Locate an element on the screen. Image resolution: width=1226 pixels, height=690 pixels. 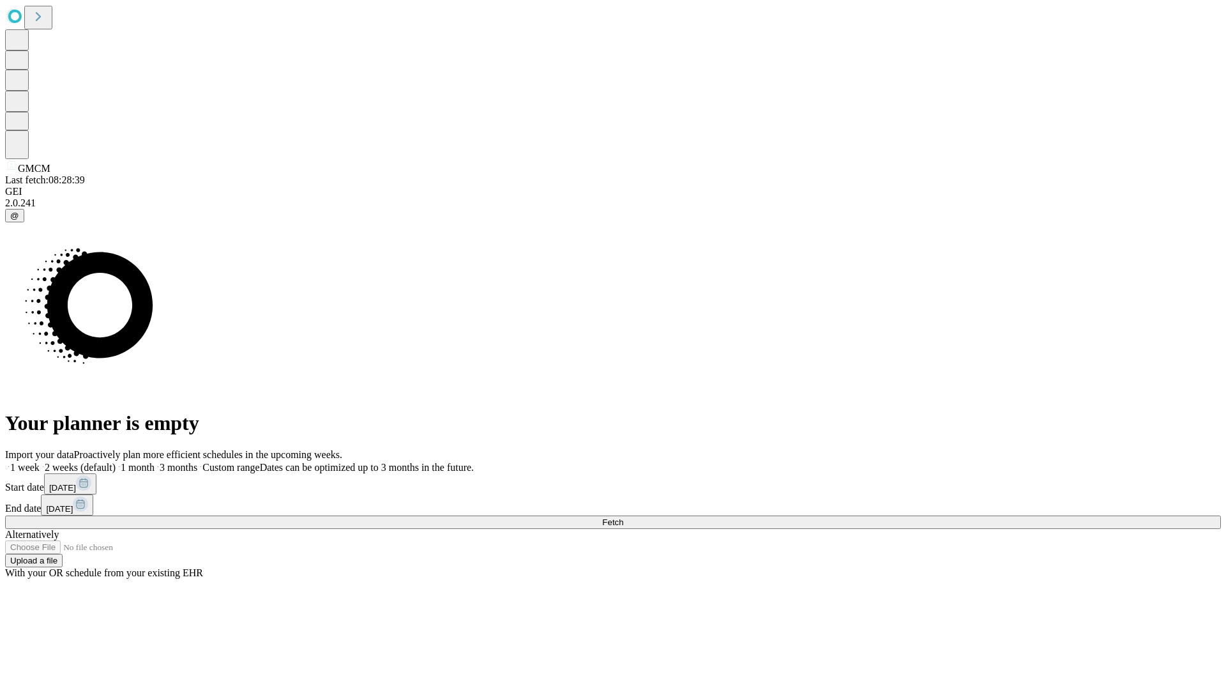
h1: Your planner is empty is located at coordinates (613, 423).